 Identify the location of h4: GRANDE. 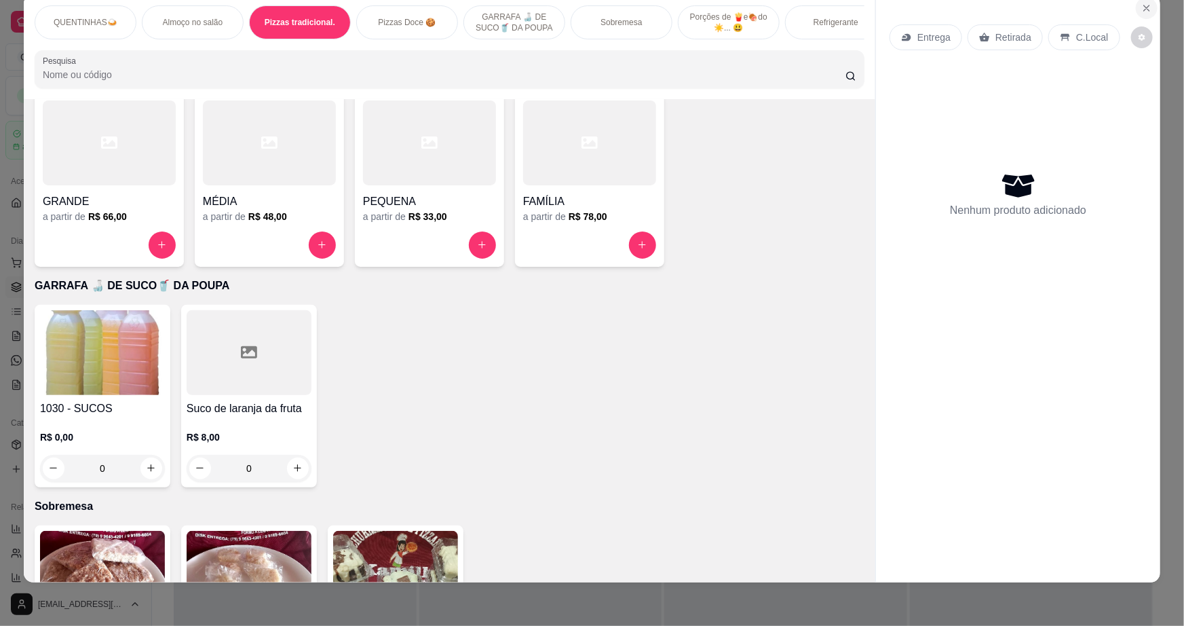
(109, 202).